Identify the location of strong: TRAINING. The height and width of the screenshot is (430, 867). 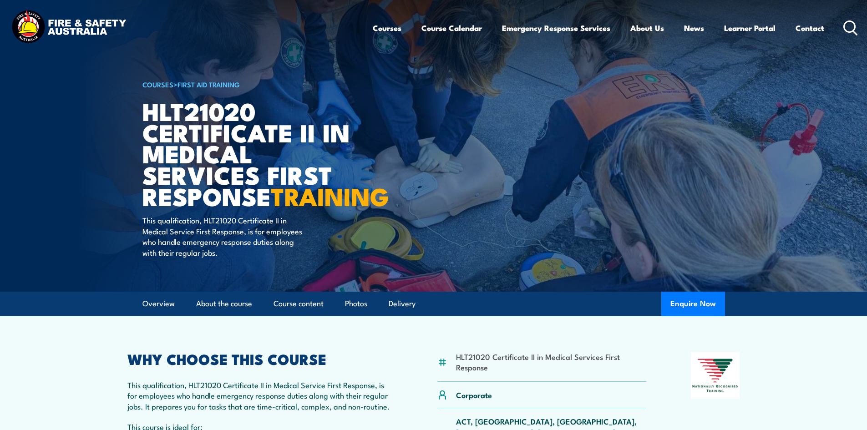
(330, 195).